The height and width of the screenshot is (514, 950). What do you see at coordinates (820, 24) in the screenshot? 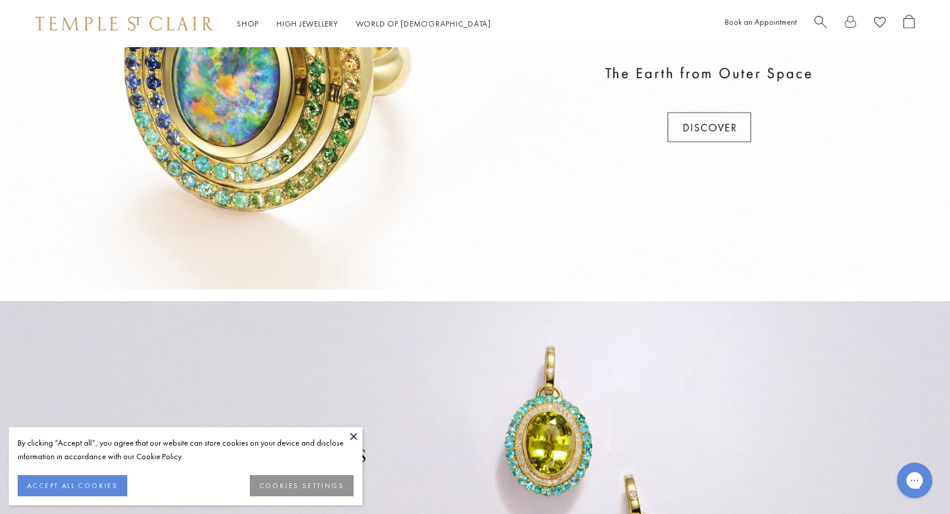
I see `a: Search` at bounding box center [820, 24].